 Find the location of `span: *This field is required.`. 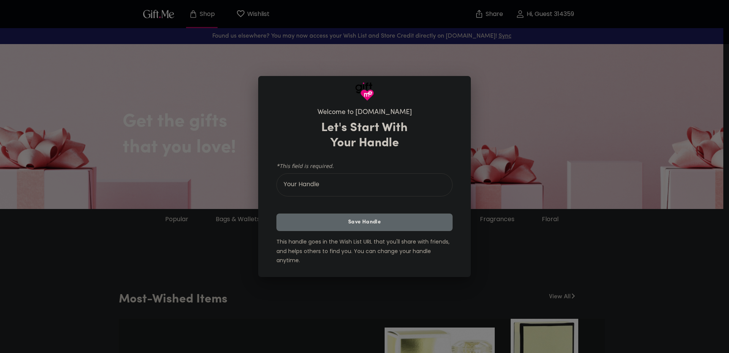

span: *This field is required. is located at coordinates (364, 165).